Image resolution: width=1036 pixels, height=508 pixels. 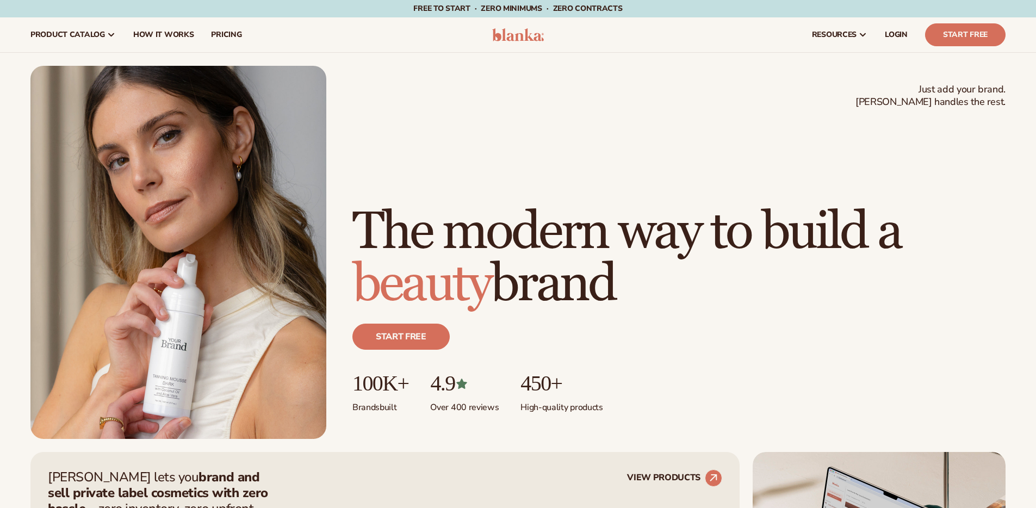 I want to click on span: Free to start · ZERO minimums · ZERO contracts, so click(x=518, y=8).